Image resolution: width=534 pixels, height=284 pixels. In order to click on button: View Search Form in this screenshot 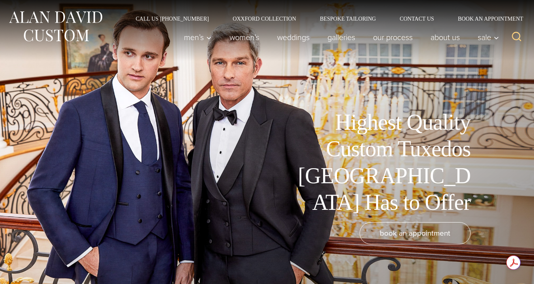, I will do `click(516, 37)`.